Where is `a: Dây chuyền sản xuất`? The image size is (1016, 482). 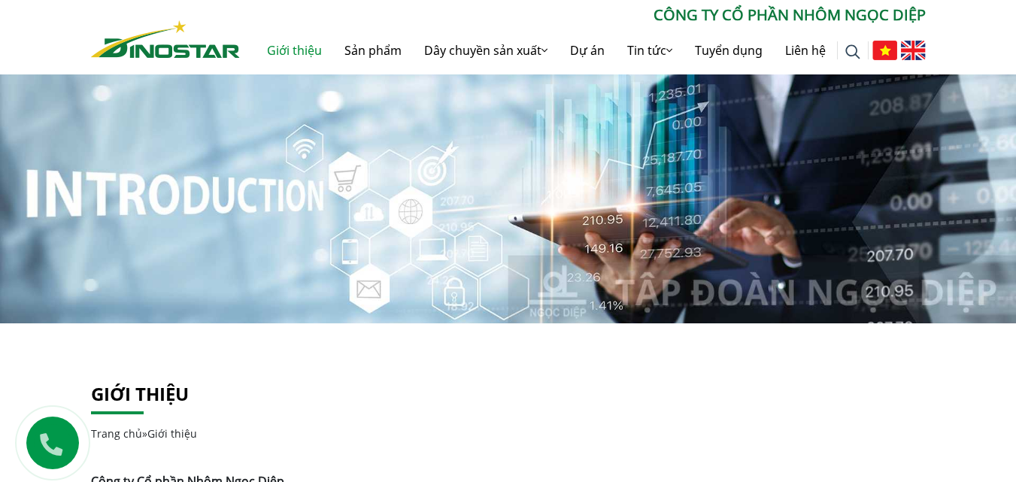
a: Dây chuyền sản xuất is located at coordinates (486, 50).